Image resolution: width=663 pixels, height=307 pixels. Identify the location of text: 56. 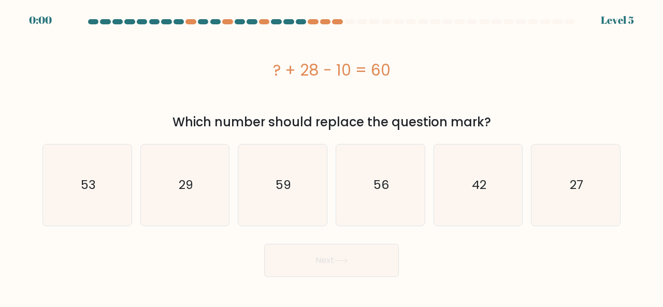
(381, 185).